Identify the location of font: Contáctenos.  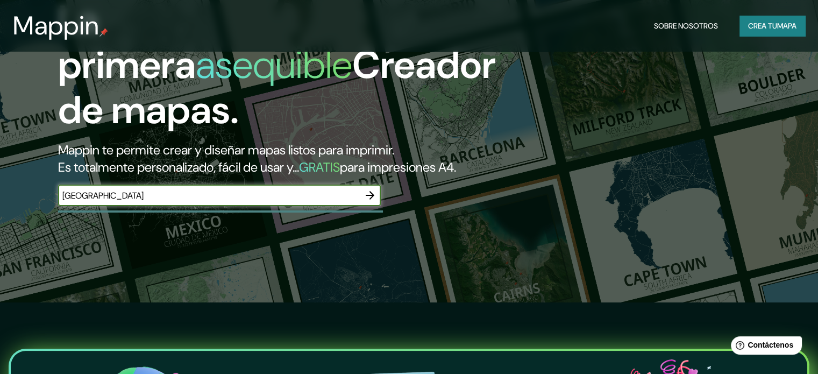
(48, 13).